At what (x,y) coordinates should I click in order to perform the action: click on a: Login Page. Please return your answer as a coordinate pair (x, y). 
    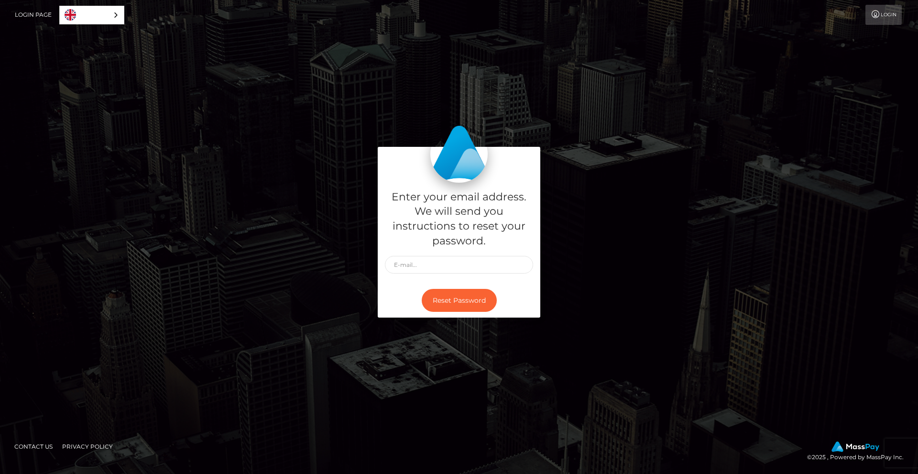
    Looking at the image, I should click on (33, 15).